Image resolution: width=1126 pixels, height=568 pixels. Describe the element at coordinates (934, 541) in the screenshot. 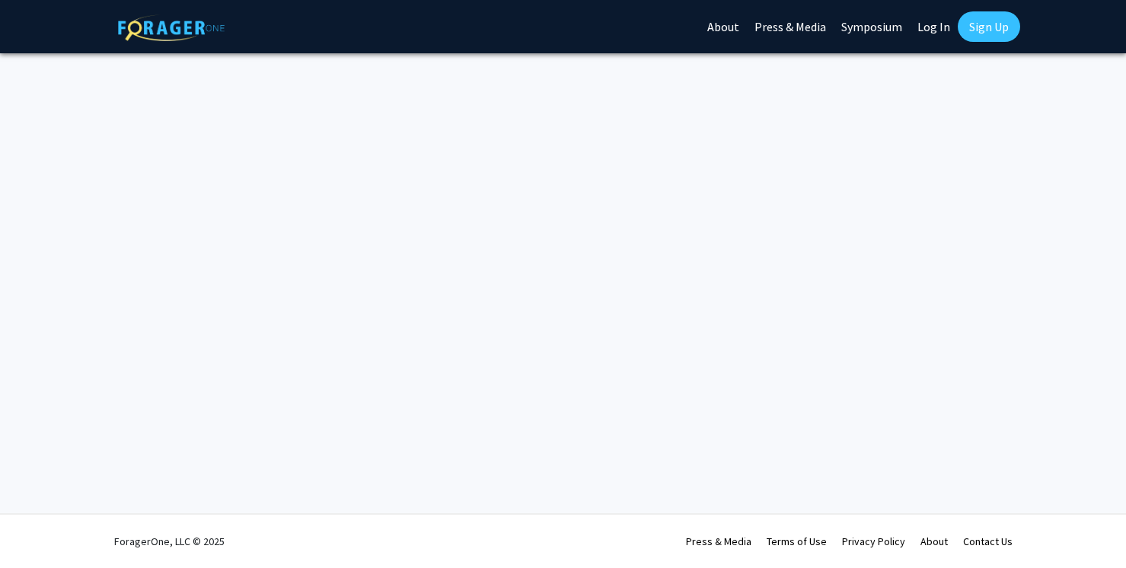

I see `a: About` at that location.